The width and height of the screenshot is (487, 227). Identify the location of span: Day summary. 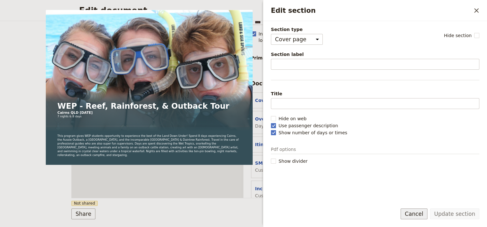
(271, 126).